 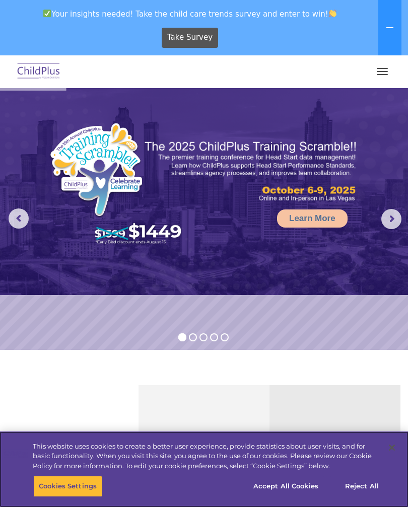 I want to click on span: Your insights needed! Take the child care trends survey and enter to win!, so click(x=190, y=14).